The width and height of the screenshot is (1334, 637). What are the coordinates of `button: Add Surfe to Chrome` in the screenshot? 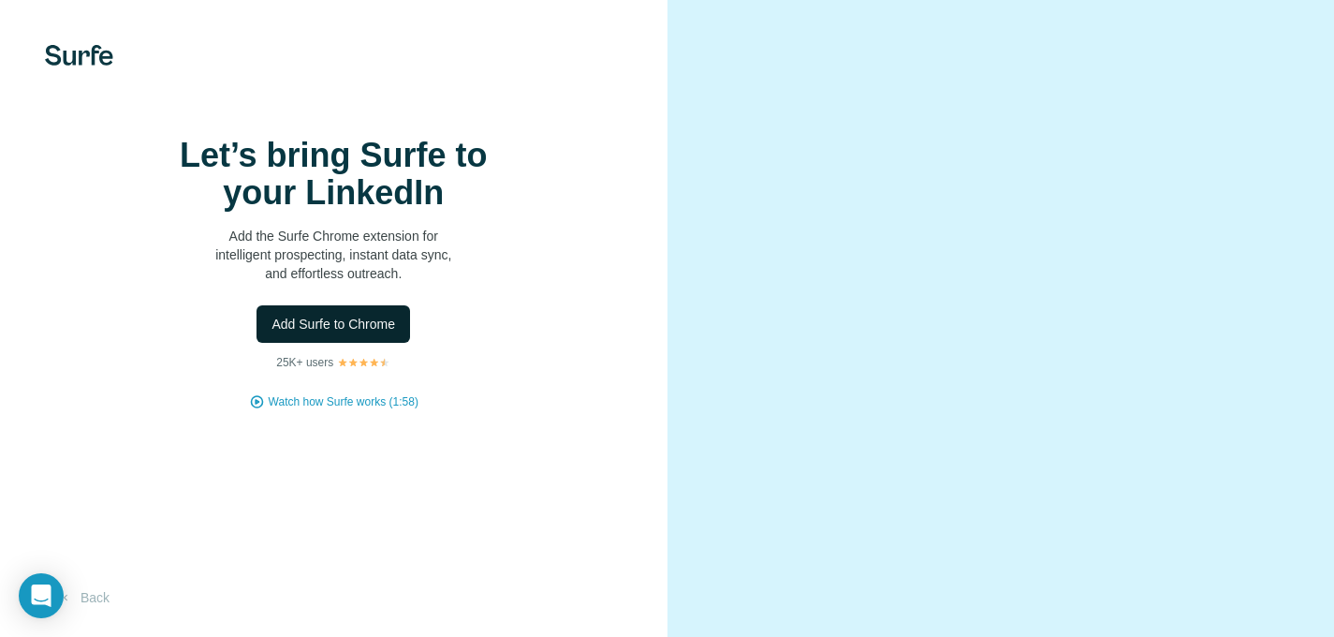 It's located at (333, 324).